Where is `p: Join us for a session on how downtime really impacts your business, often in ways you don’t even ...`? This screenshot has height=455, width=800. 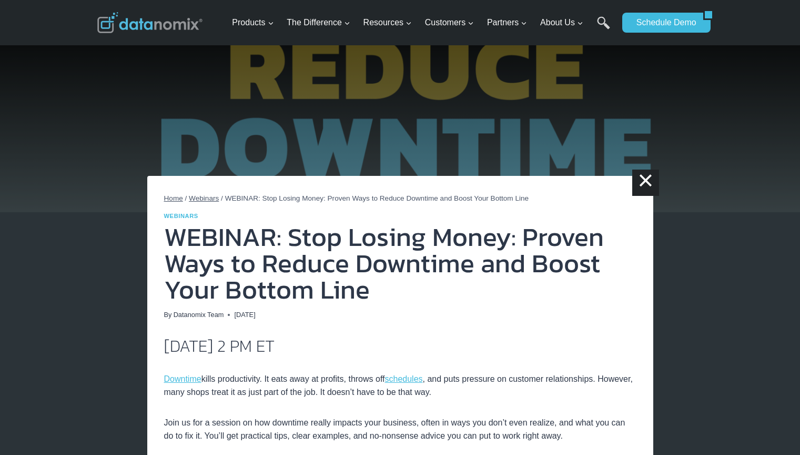
p: Join us for a session on how downtime really impacts your business, often in ways you don’t even ... is located at coordinates (400, 429).